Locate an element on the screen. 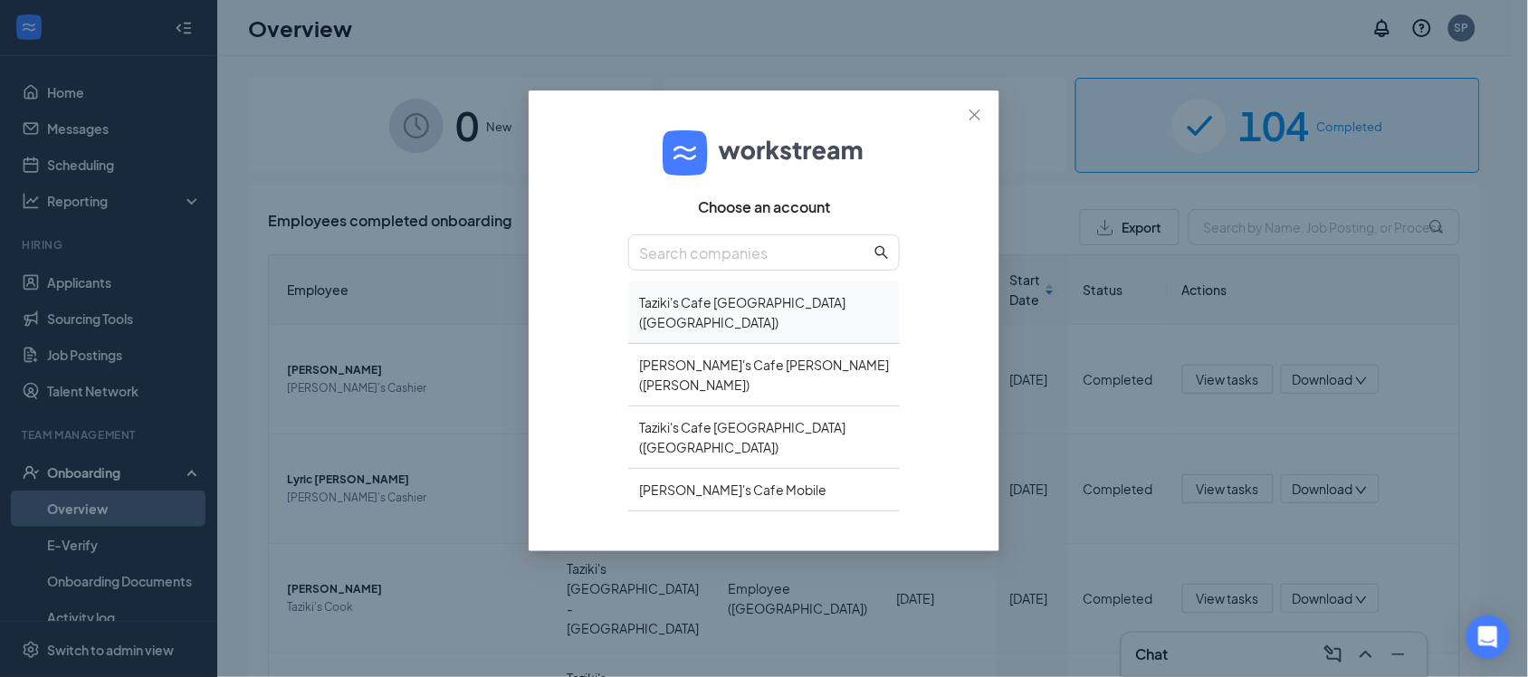  button: Close is located at coordinates (975, 115).